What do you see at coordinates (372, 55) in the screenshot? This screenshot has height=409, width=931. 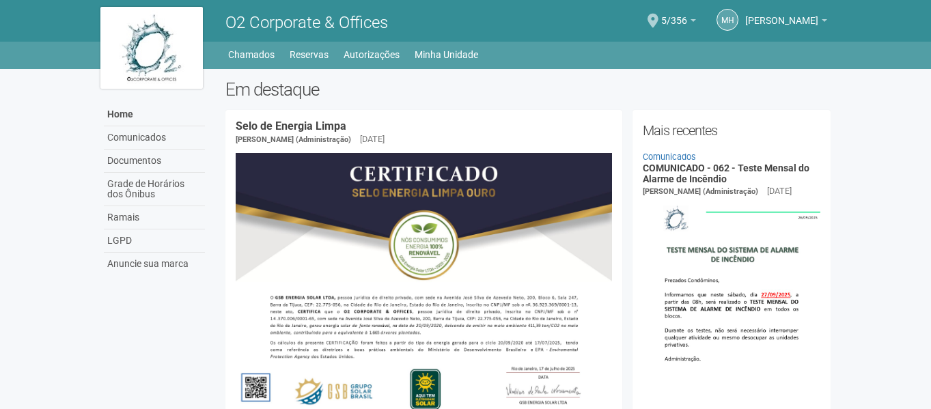 I see `a: Autorizações` at bounding box center [372, 55].